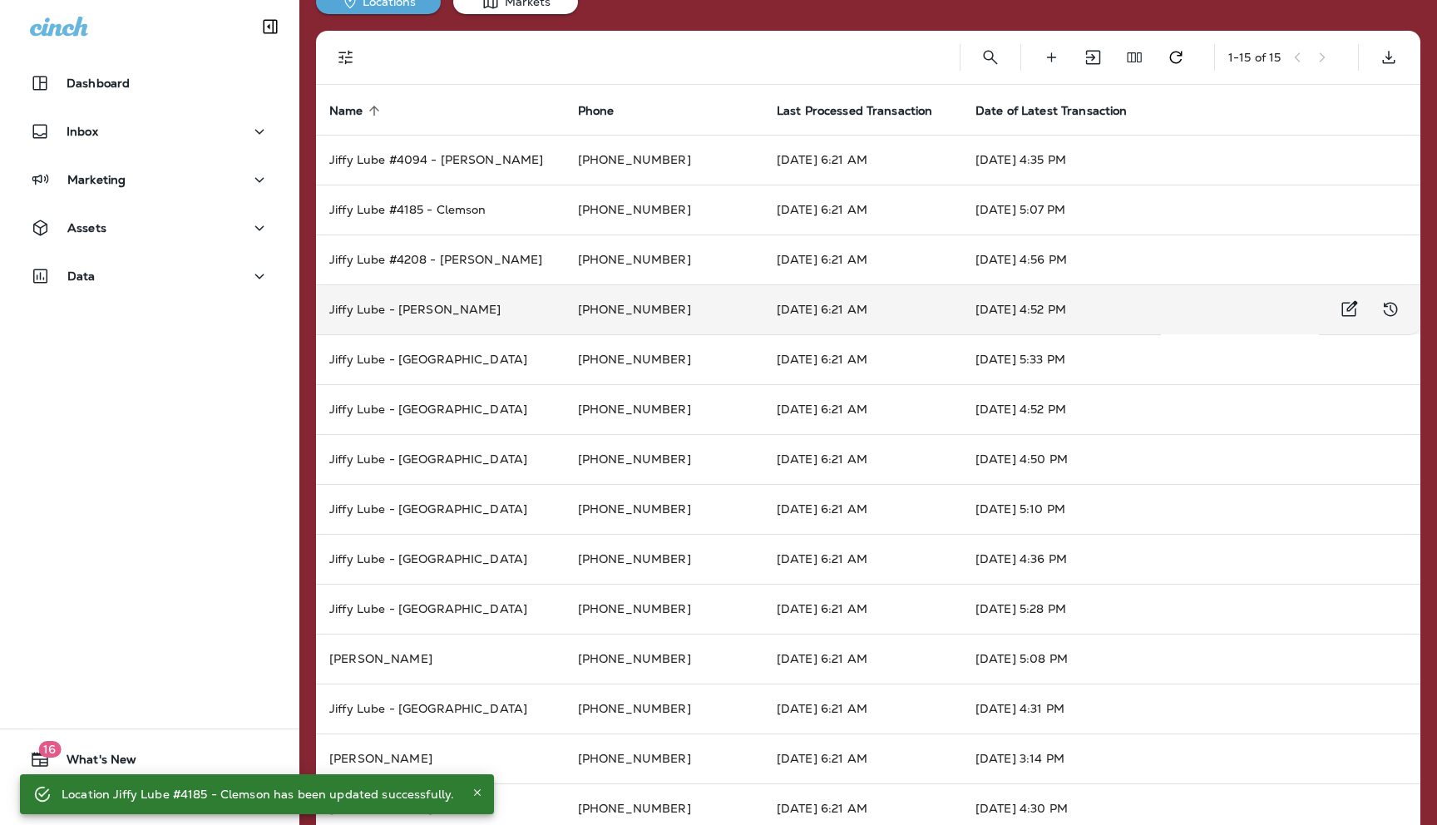 This screenshot has height=825, width=1437. Describe the element at coordinates (1051, 57) in the screenshot. I see `button: Create Location` at that location.